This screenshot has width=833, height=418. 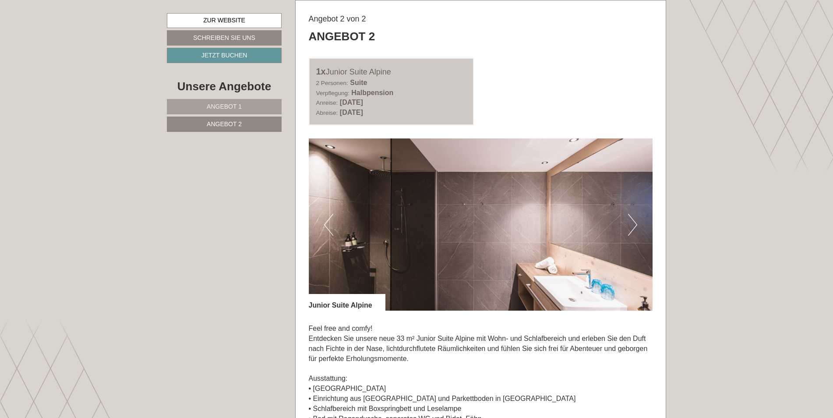 What do you see at coordinates (328, 225) in the screenshot?
I see `button: Previous` at bounding box center [328, 225].